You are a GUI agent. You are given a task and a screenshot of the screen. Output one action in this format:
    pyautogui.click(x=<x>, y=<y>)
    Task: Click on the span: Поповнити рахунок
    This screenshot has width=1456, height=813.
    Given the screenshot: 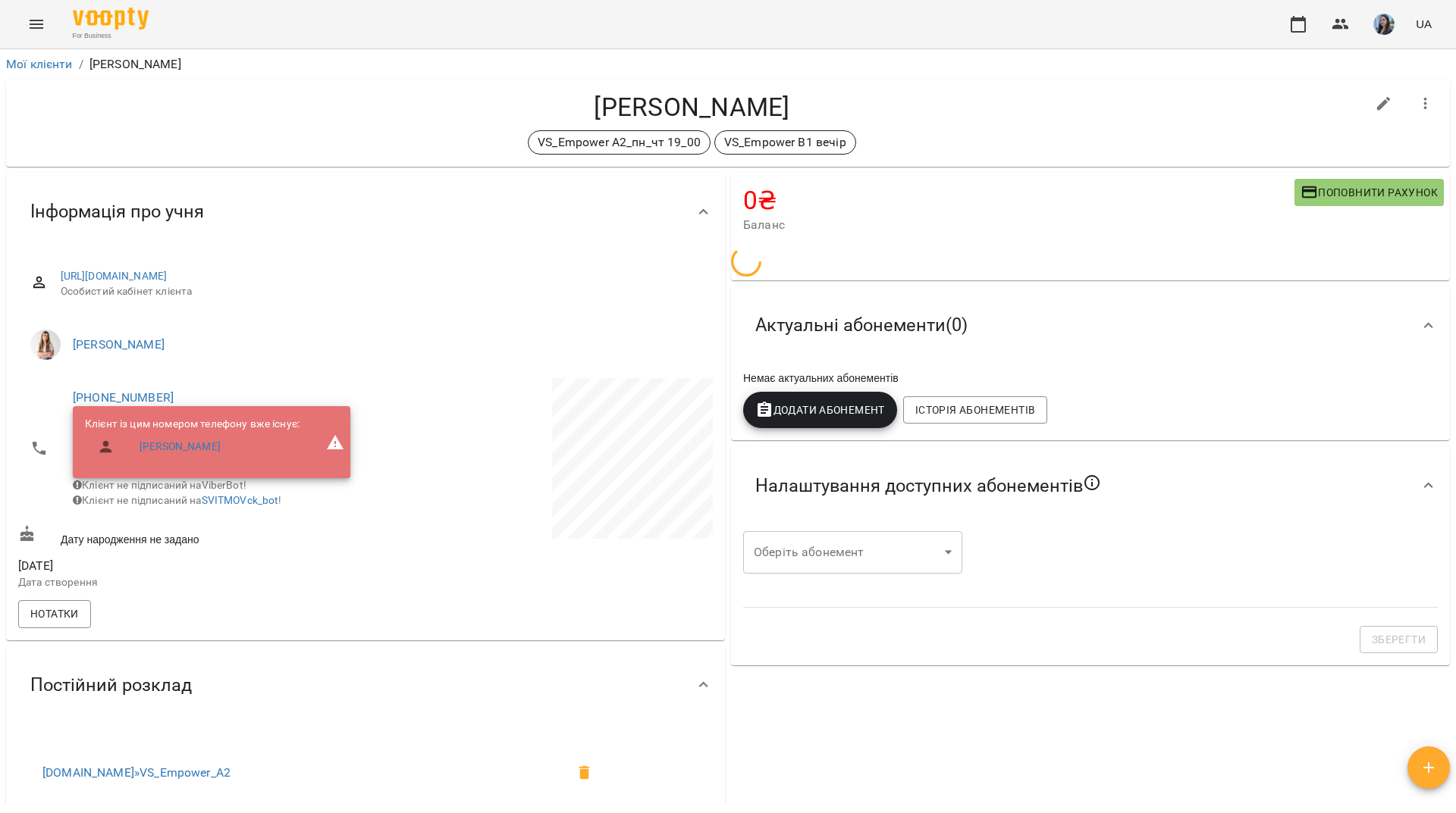 What is the action you would take?
    pyautogui.click(x=1368, y=192)
    